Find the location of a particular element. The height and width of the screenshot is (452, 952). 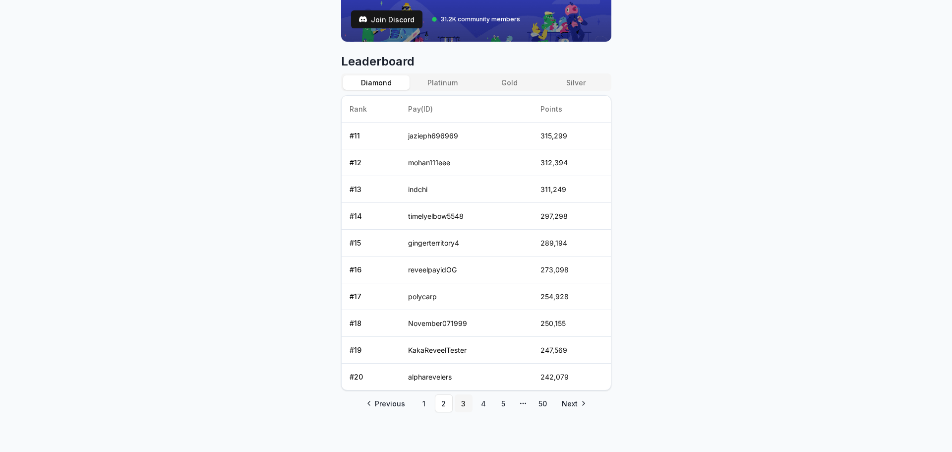

a: 3 is located at coordinates (464, 403).